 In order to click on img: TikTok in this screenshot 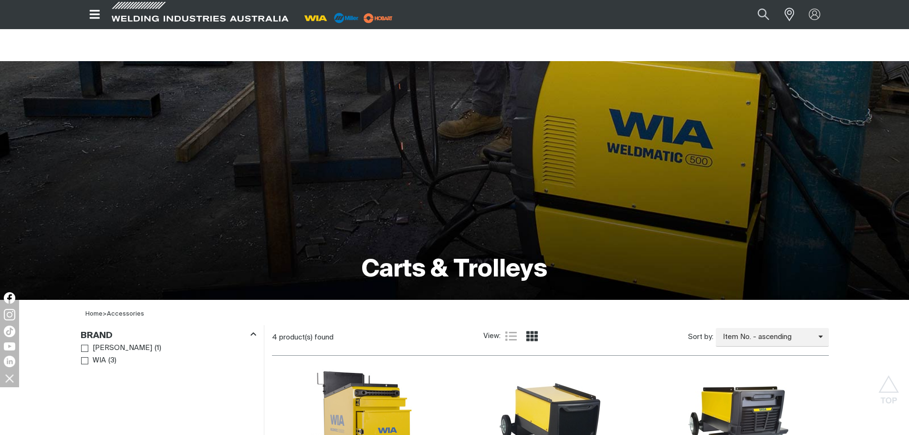, I will do `click(10, 331)`.